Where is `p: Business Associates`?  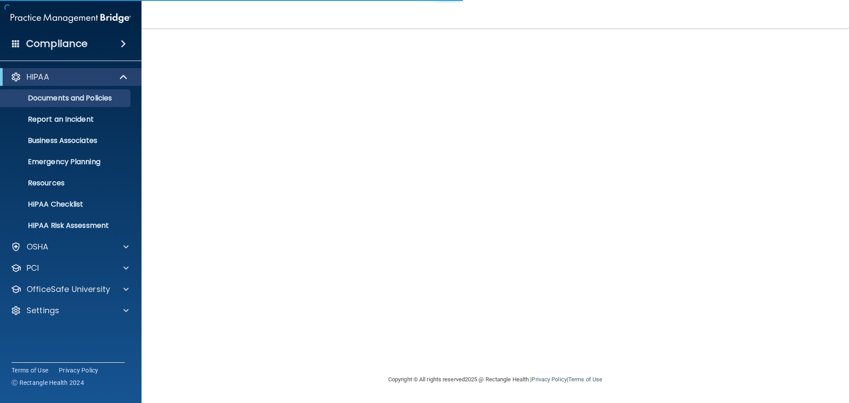
p: Business Associates is located at coordinates (66, 141).